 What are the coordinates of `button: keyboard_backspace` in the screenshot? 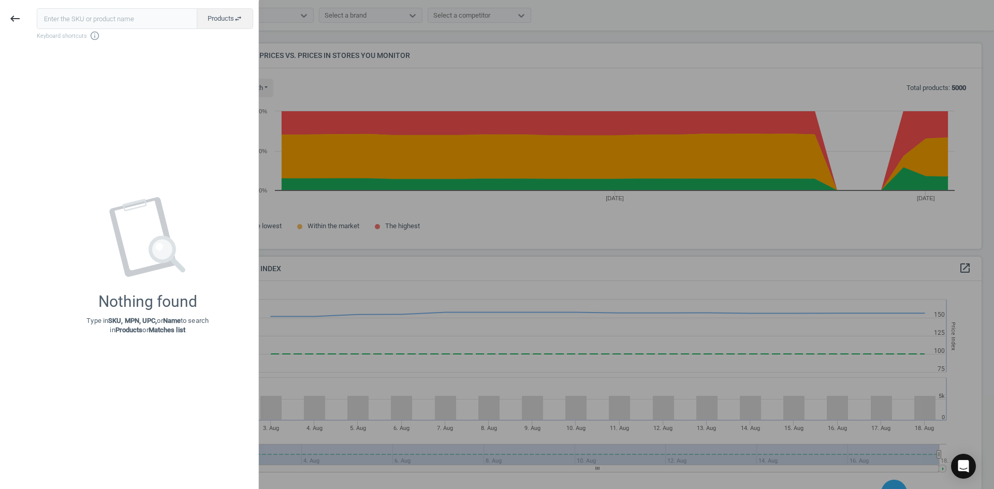 It's located at (15, 19).